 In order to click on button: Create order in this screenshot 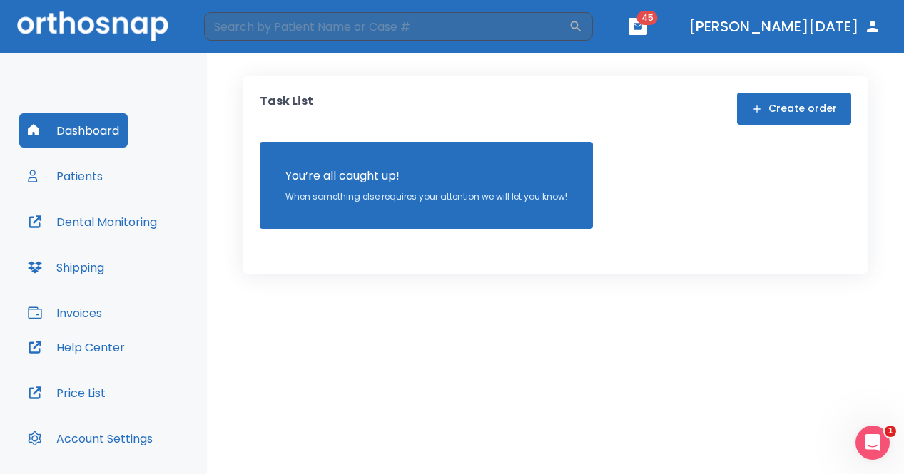, I will do `click(794, 108)`.